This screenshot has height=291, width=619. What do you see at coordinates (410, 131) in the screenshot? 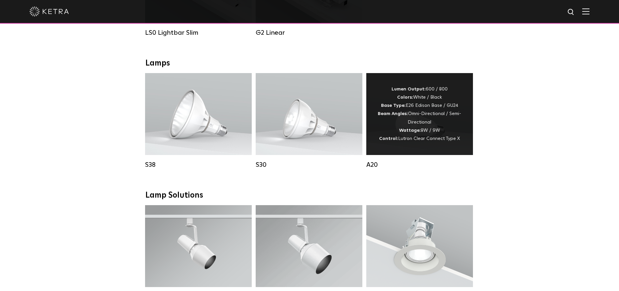
I see `strong: Wattage:` at bounding box center [410, 131].